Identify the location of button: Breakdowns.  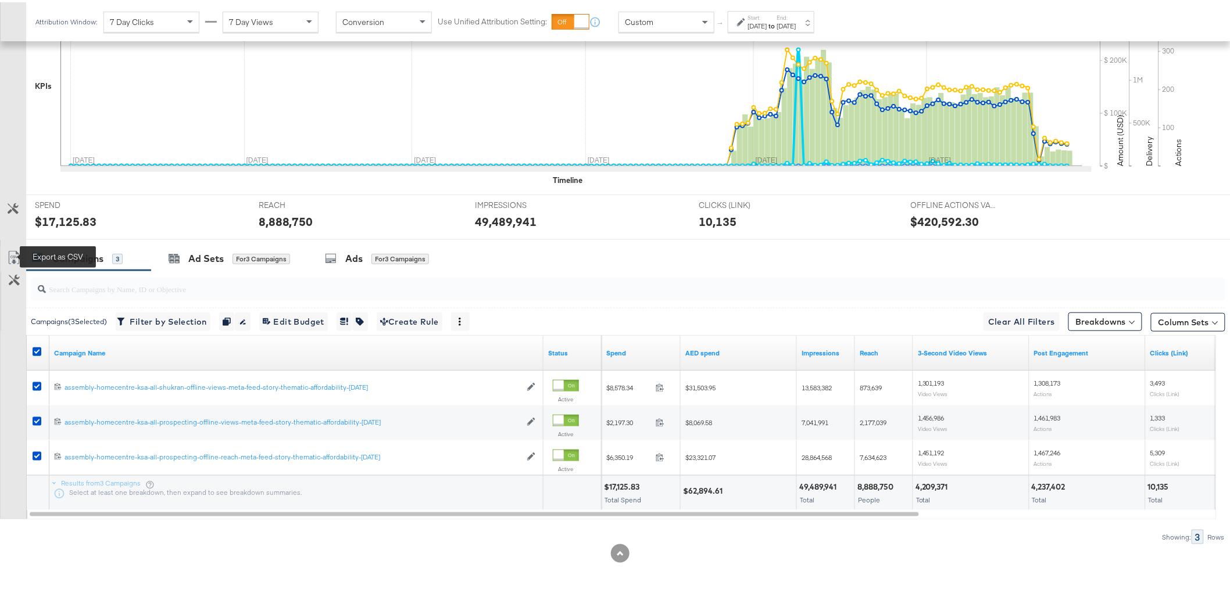
(1105, 320).